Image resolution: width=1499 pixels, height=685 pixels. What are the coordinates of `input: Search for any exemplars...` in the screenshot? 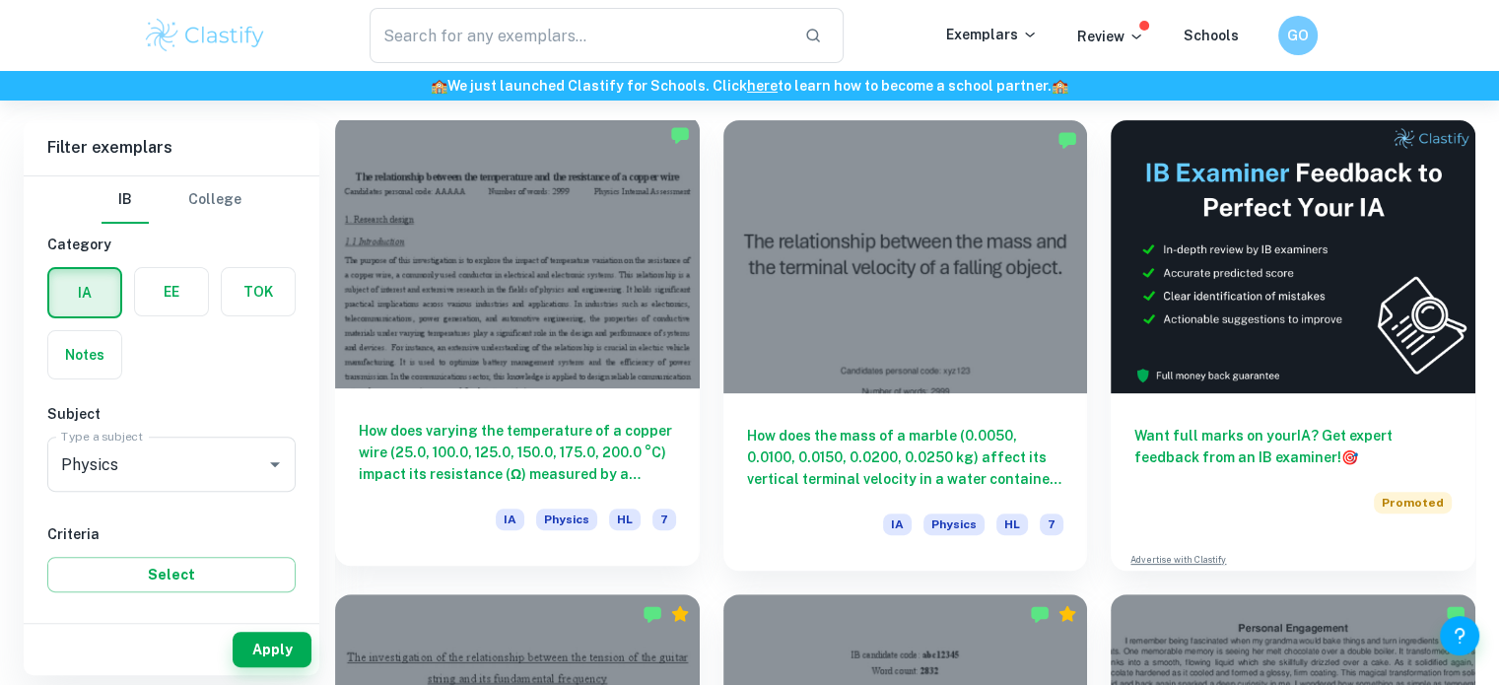 It's located at (580, 35).